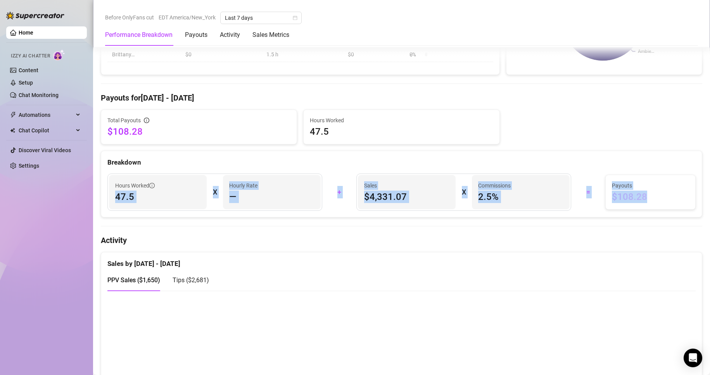 The height and width of the screenshot is (375, 710). What do you see at coordinates (144, 54) in the screenshot?
I see `td: Brittany️‍…` at bounding box center [144, 54].